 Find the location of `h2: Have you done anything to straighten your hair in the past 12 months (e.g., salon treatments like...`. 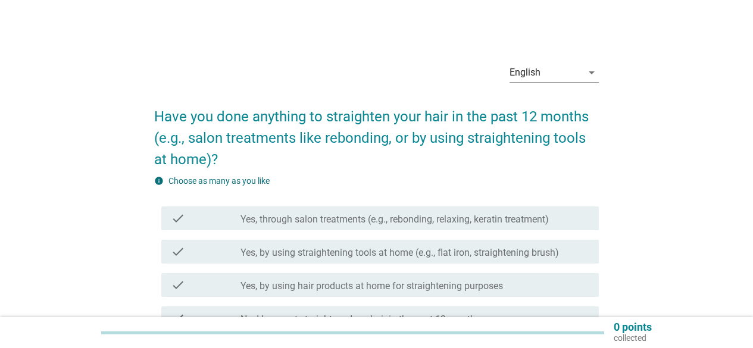

h2: Have you done anything to straighten your hair in the past 12 months (e.g., salon treatments like... is located at coordinates (376, 132).